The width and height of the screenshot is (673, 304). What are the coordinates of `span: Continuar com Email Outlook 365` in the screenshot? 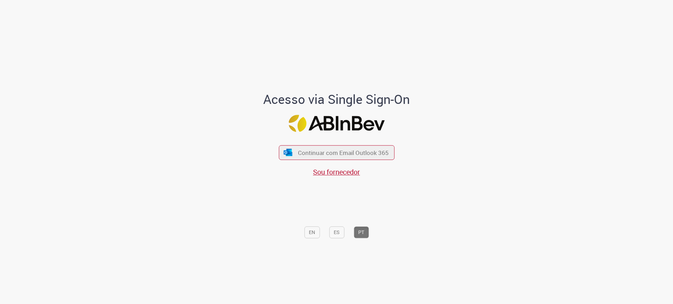 It's located at (343, 153).